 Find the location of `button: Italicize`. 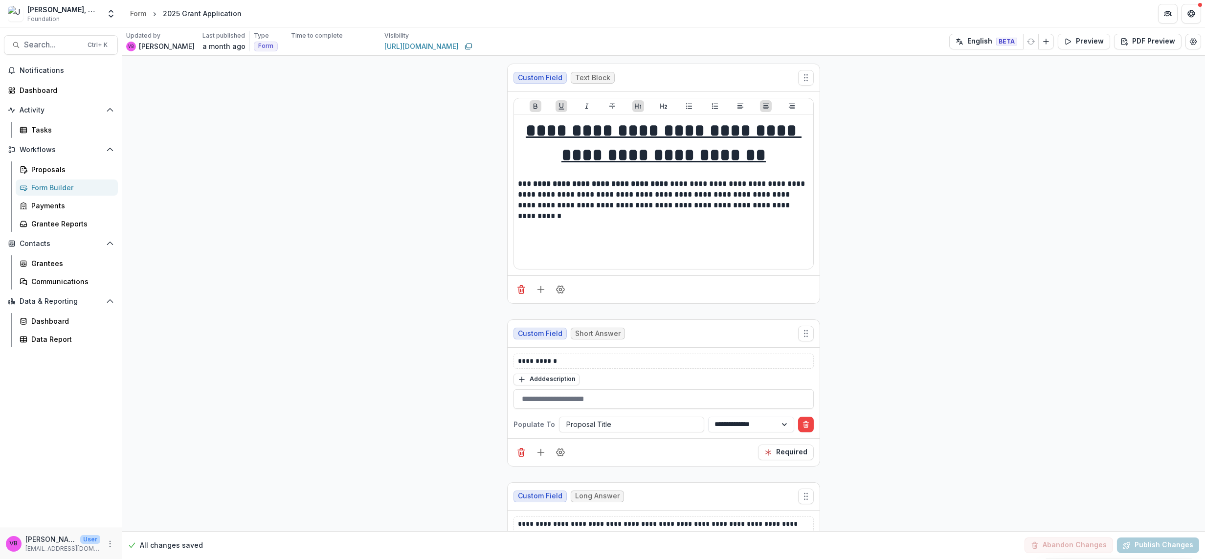

button: Italicize is located at coordinates (587, 106).